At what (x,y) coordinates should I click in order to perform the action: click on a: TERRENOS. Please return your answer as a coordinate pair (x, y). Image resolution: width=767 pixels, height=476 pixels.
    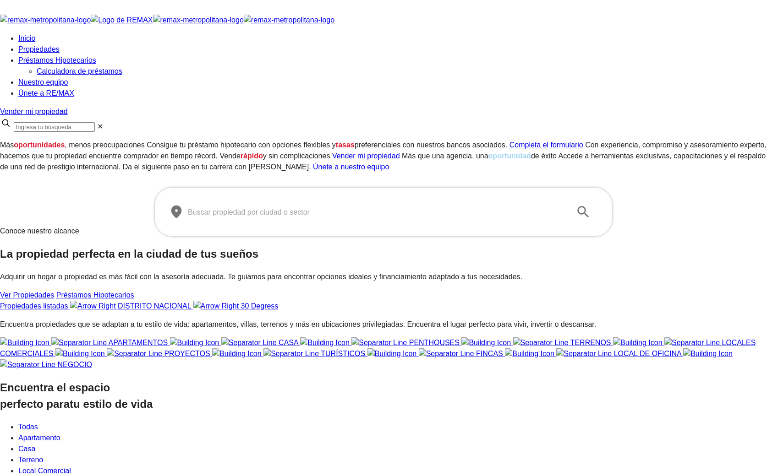
    Looking at the image, I should click on (537, 343).